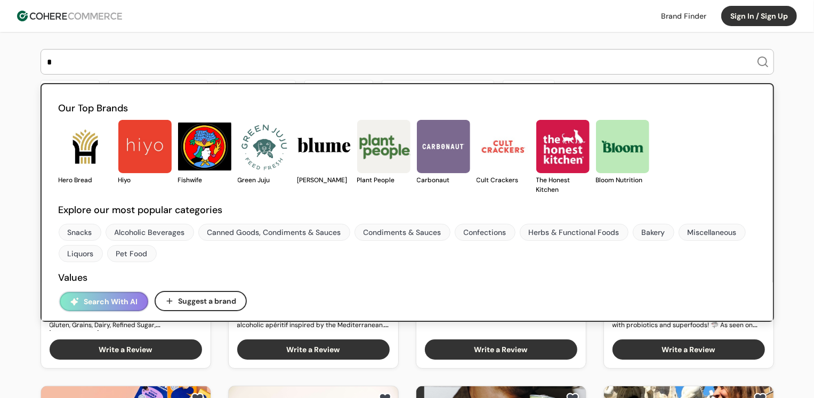 The image size is (814, 398). What do you see at coordinates (81, 254) in the screenshot?
I see `div: Liquors` at bounding box center [81, 254].